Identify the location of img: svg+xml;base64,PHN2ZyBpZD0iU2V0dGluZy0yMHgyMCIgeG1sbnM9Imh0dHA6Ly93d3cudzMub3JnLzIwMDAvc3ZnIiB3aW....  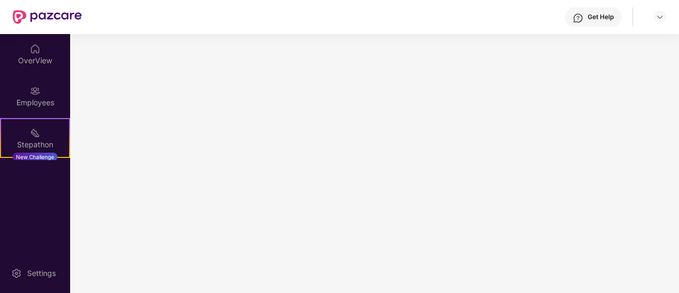
(16, 273).